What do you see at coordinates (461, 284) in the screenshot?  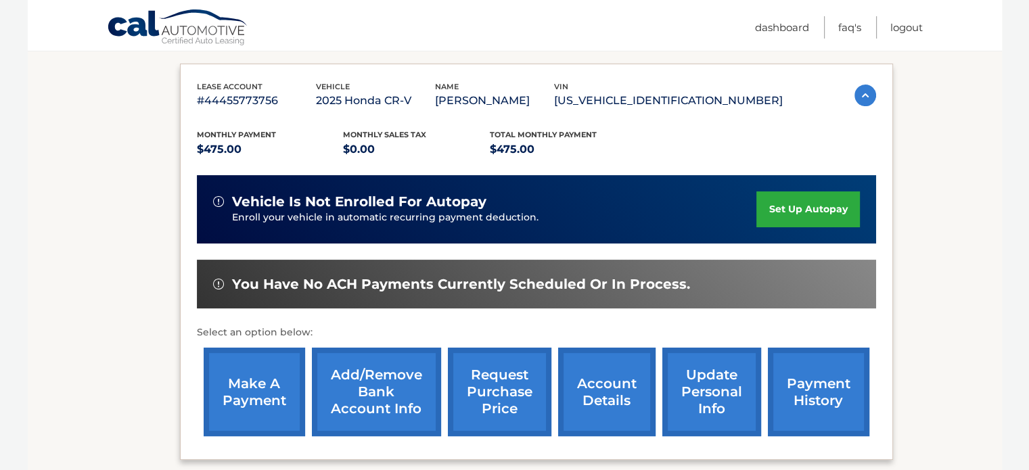 I see `span: You have no ACH payments currently scheduled or in process.` at bounding box center [461, 284].